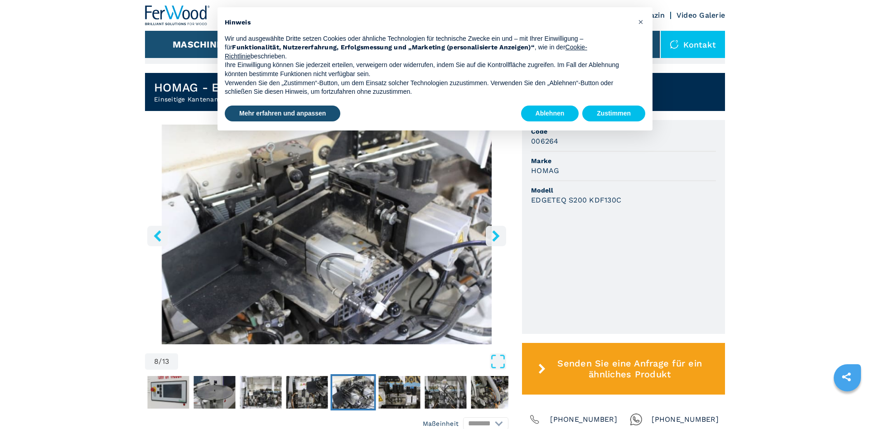 Image resolution: width=870 pixels, height=429 pixels. Describe the element at coordinates (255, 99) in the screenshot. I see `h2: Einseitige Kantenanleimmaschine` at that location.